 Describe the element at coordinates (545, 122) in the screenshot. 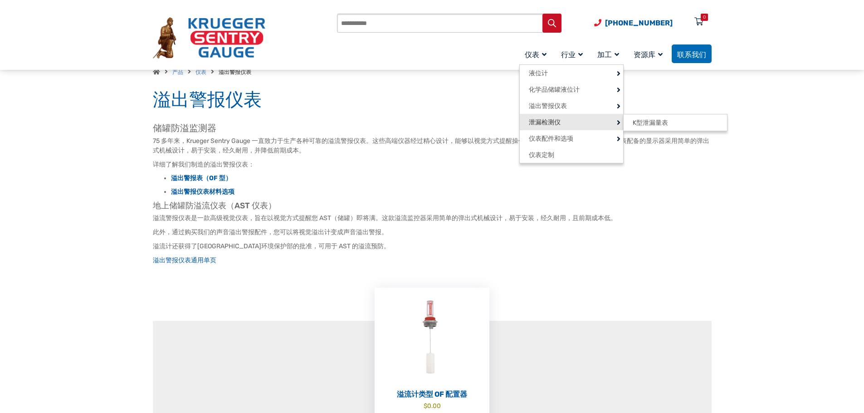

I see `font: 泄漏检测仪` at that location.